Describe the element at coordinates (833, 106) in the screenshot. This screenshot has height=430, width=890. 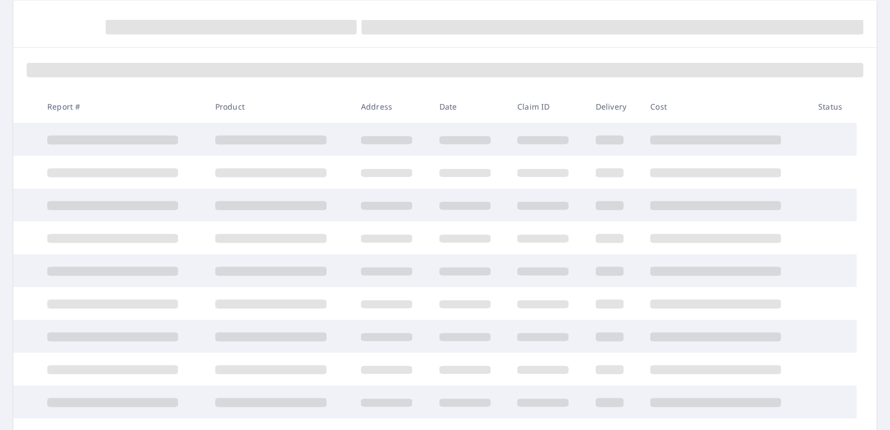
I see `th: Status` at that location.